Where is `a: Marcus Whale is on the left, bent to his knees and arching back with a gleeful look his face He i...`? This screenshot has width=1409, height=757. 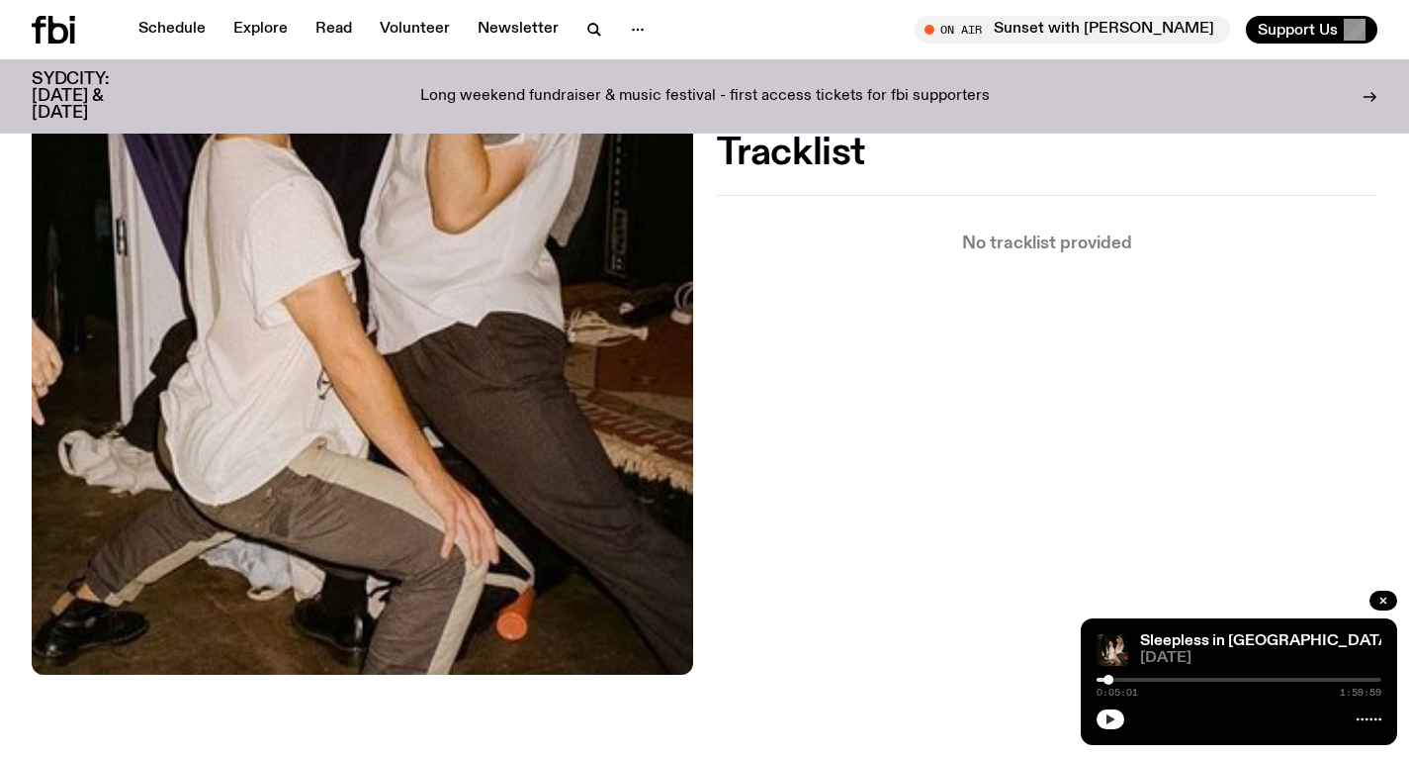
a: Marcus Whale is on the left, bent to his knees and arching back with a gleeful look his face He i... is located at coordinates (1113, 650).